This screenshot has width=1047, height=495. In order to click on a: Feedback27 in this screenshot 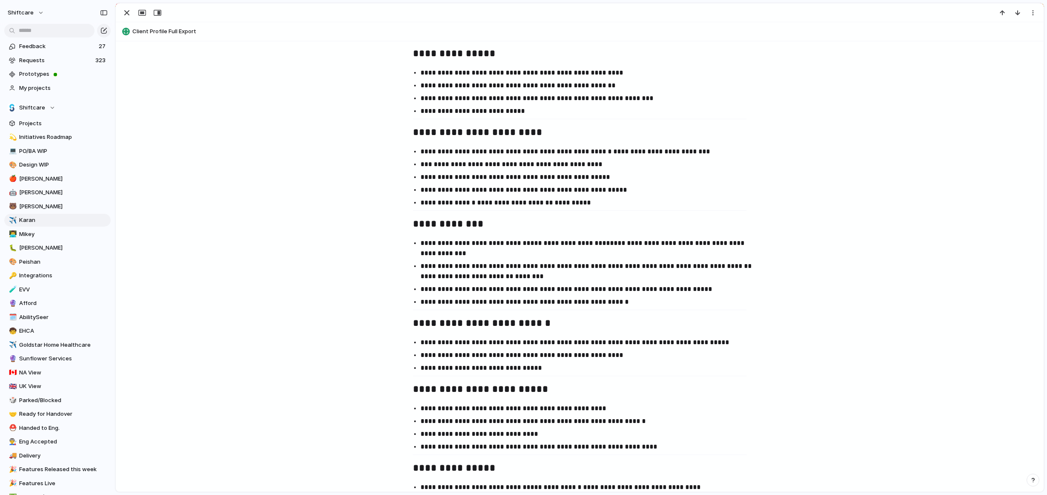, I will do `click(57, 46)`.